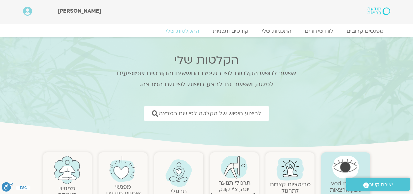 The width and height of the screenshot is (413, 194). I want to click on span: יצירת קשר, so click(381, 185).